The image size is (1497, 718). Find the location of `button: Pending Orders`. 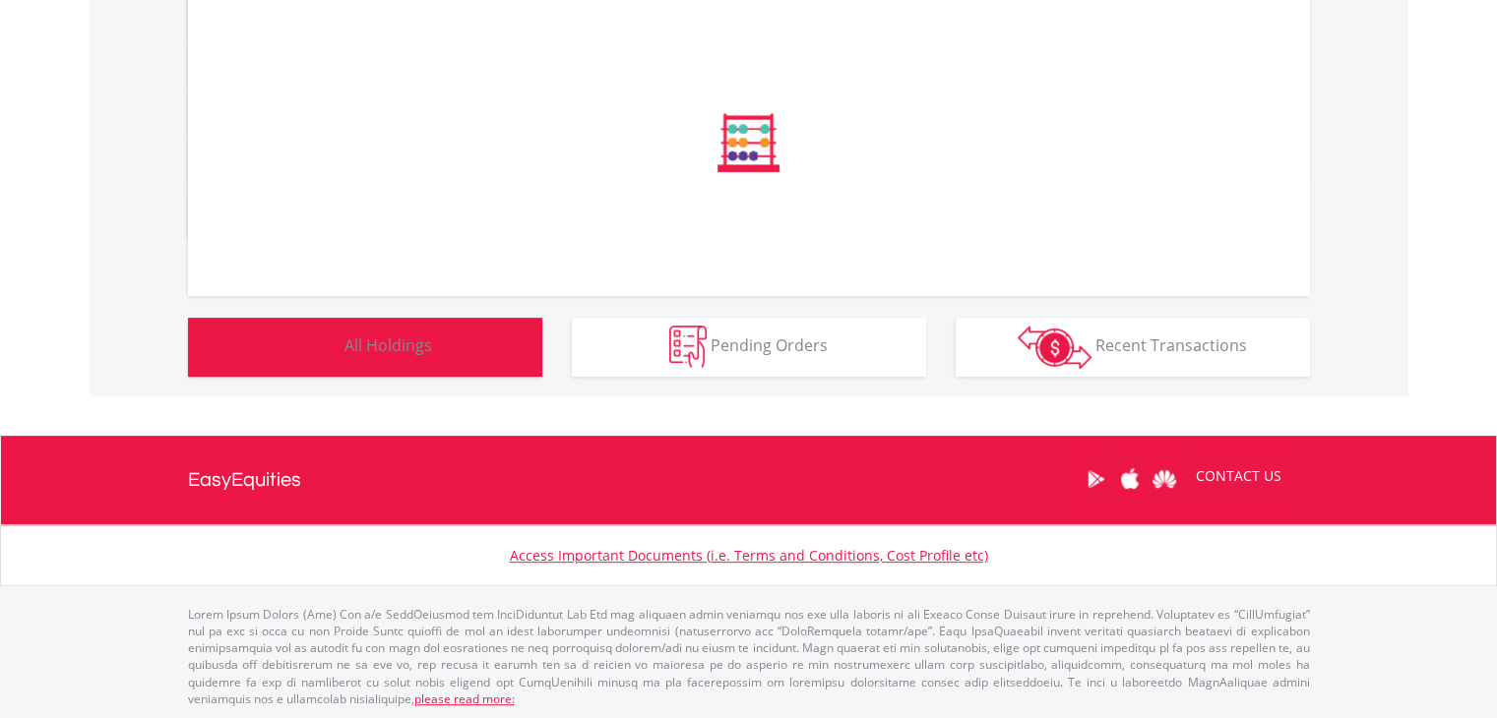

button: Pending Orders is located at coordinates (749, 347).